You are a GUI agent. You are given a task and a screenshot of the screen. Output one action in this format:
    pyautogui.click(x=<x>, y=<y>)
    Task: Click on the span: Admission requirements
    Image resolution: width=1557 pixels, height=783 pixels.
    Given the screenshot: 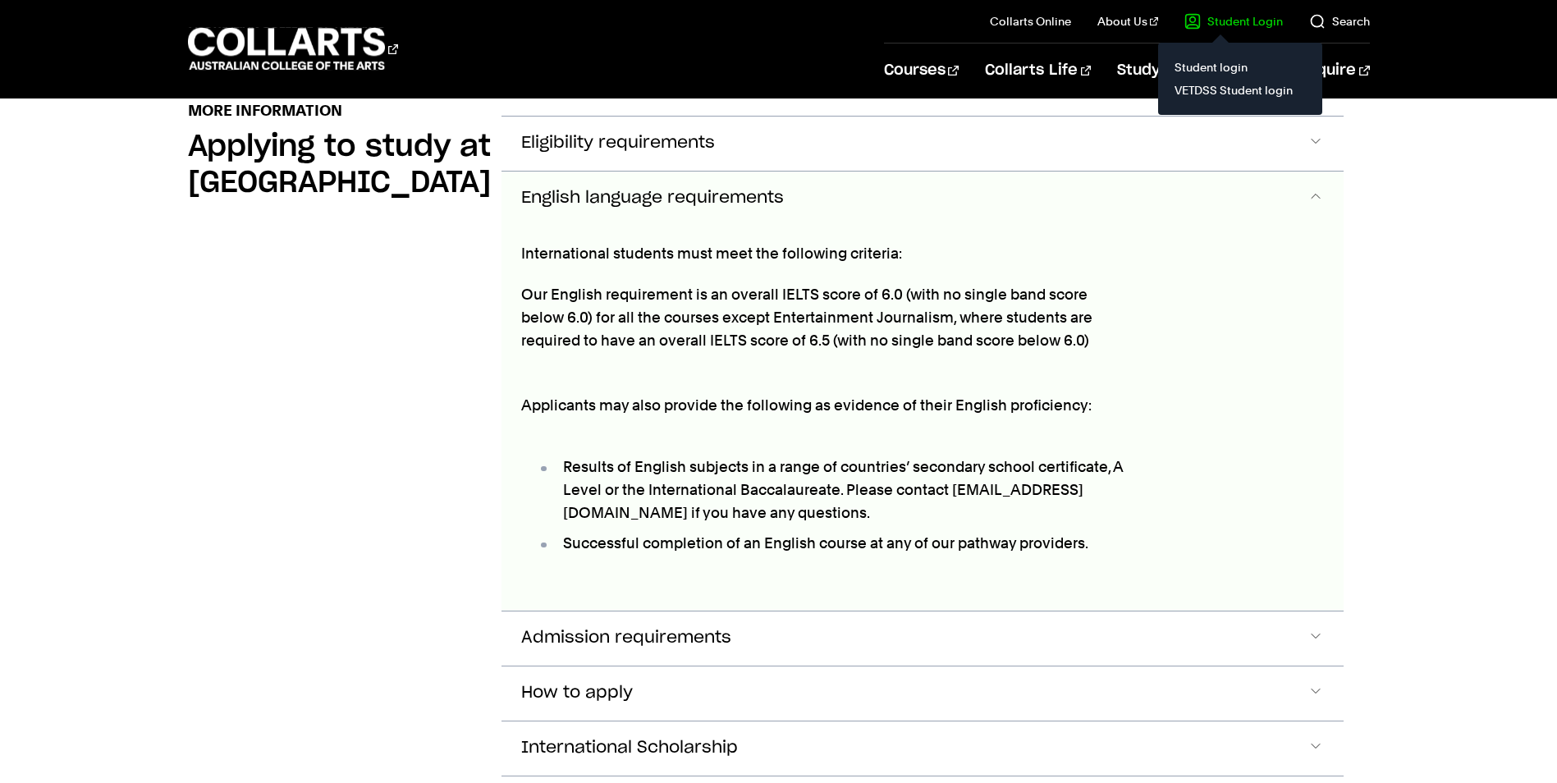 What is the action you would take?
    pyautogui.click(x=626, y=638)
    